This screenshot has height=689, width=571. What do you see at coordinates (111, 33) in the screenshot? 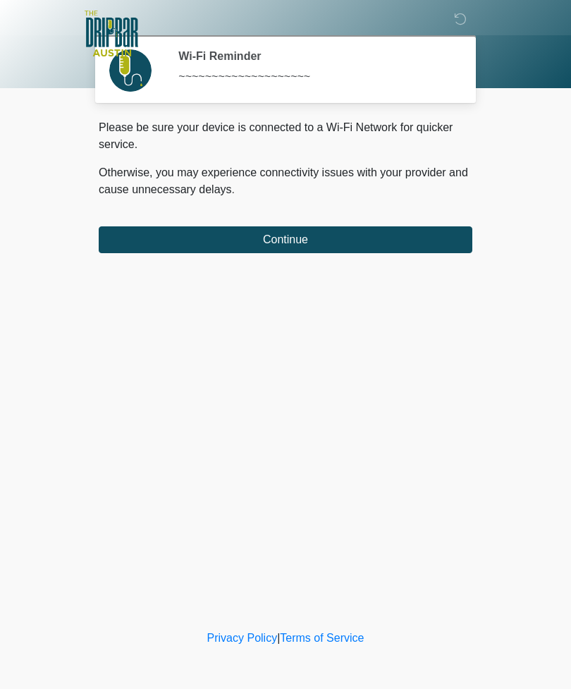
I see `img: The DRIPBaR - Austin The Domain Logo` at bounding box center [111, 33].